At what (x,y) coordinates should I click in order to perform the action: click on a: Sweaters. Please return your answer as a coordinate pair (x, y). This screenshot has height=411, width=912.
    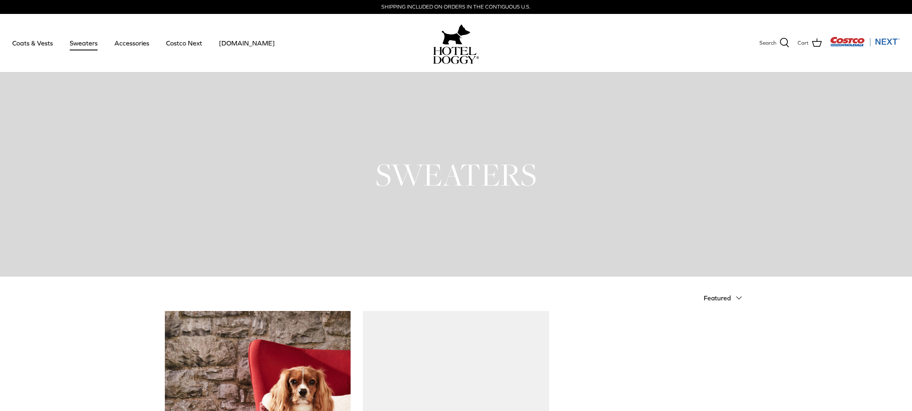
    Looking at the image, I should click on (84, 43).